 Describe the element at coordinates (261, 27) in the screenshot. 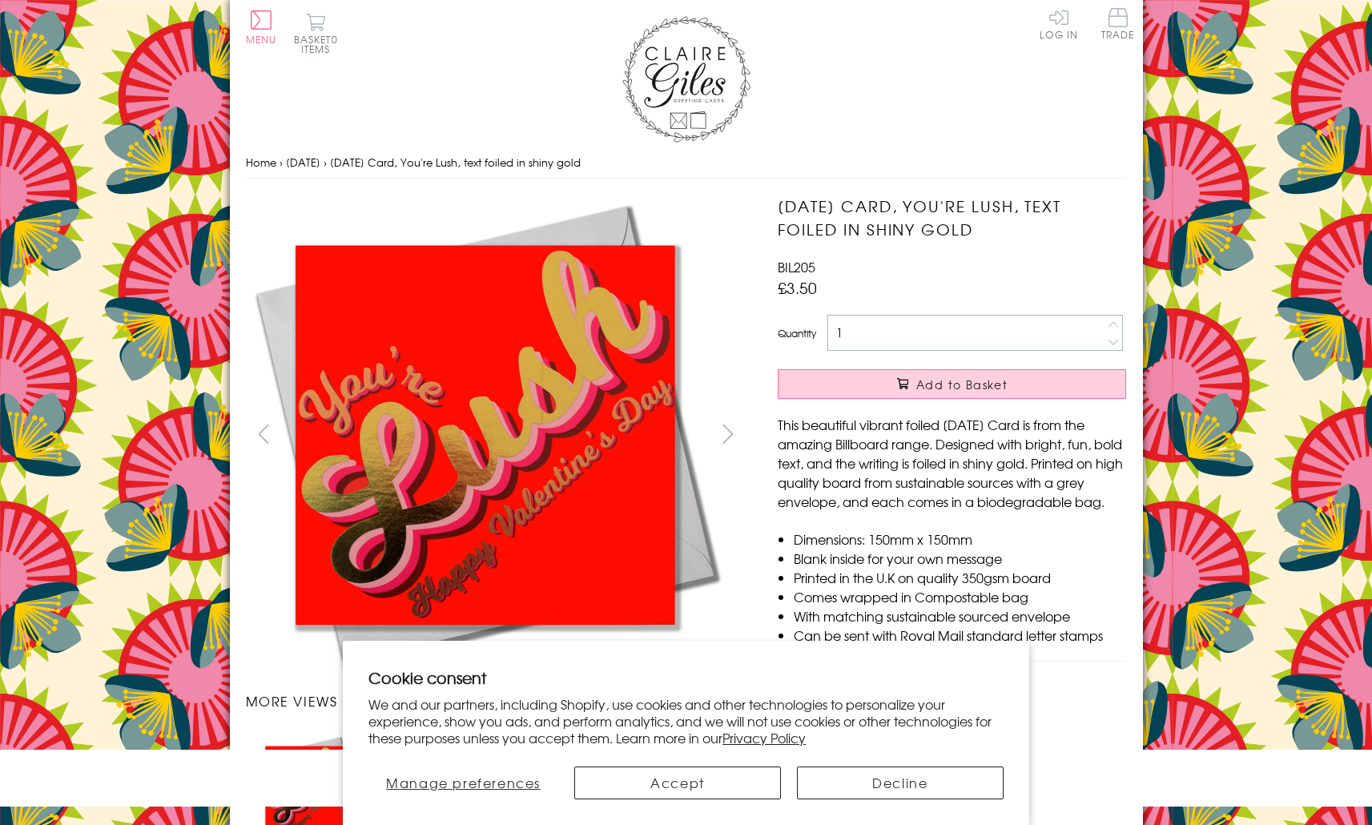

I see `button: Menu` at that location.